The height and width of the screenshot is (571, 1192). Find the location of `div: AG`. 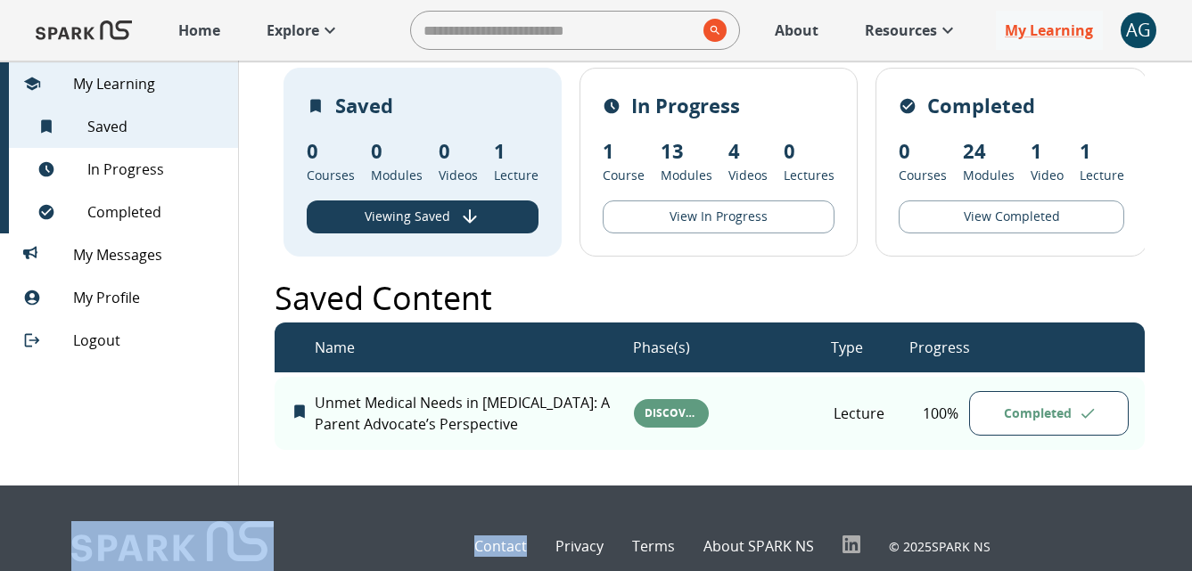

div: AG is located at coordinates (1138, 30).